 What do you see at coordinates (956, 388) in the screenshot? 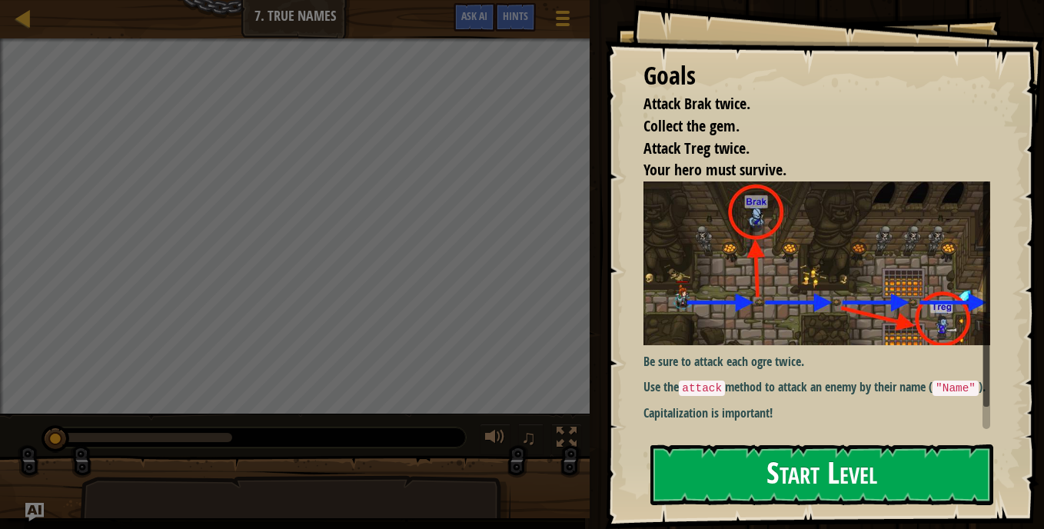
I see `code: "Name"` at bounding box center [956, 388].